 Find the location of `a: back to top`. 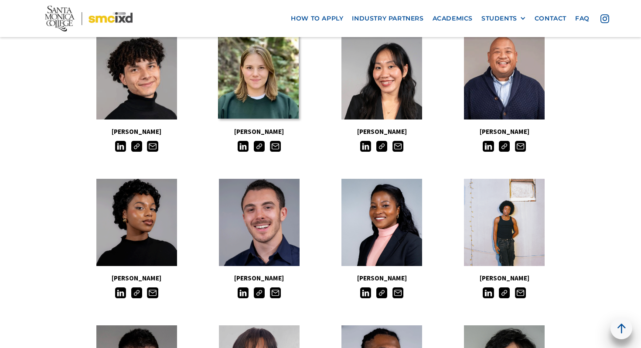

a: back to top is located at coordinates (622, 329).